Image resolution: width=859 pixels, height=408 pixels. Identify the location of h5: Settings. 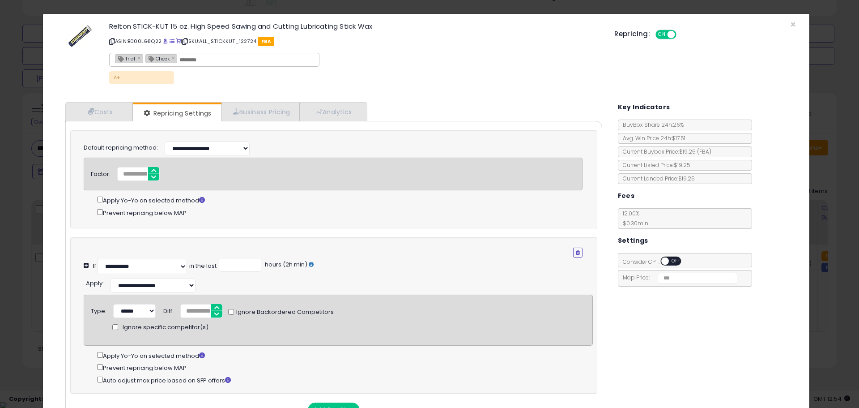
(633, 240).